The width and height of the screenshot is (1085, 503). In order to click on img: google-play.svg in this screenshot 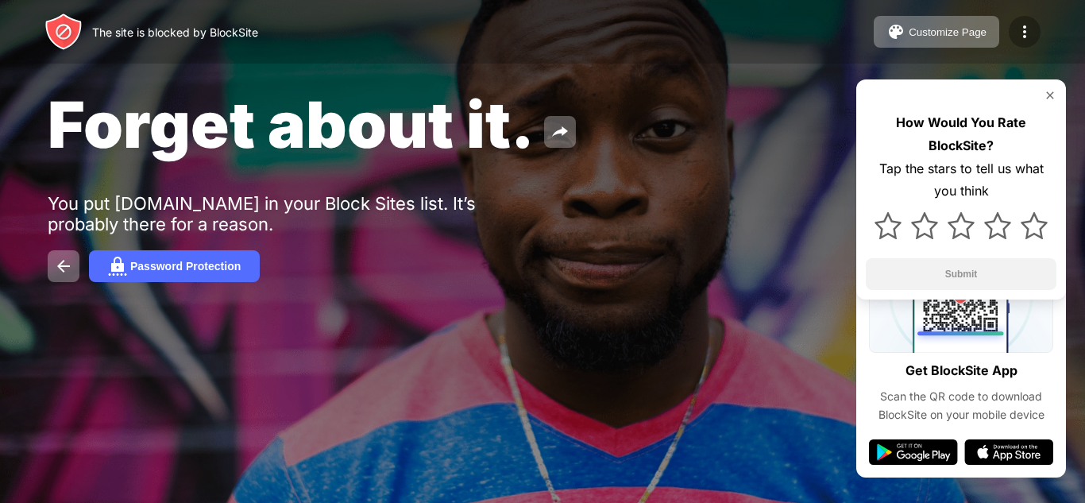, I will do `click(913, 452)`.